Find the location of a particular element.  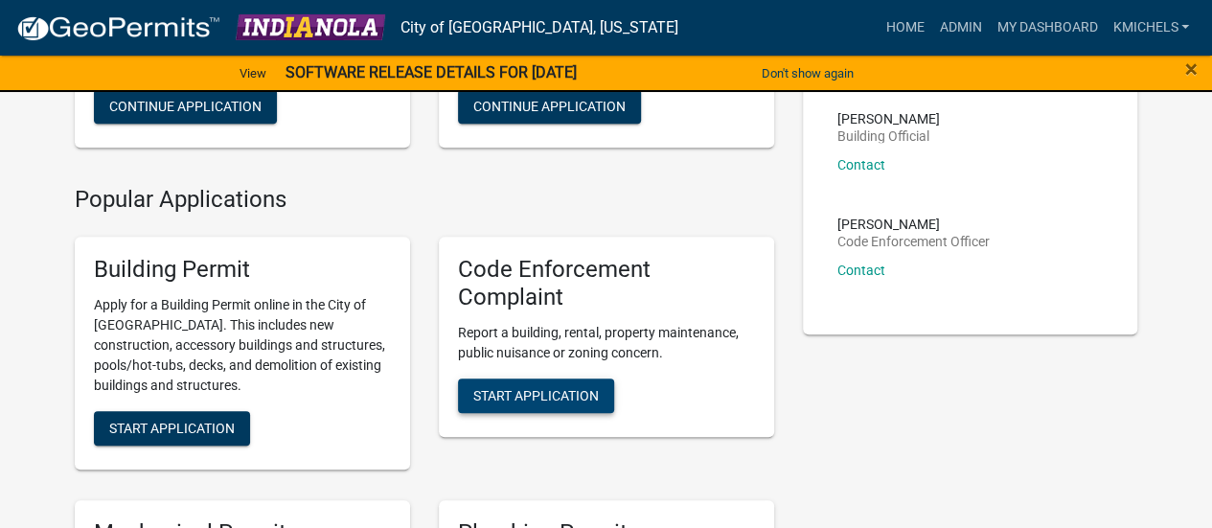

p: Report a building, rental, property maintenance, public nuisance or zoning concern. is located at coordinates (606, 343).